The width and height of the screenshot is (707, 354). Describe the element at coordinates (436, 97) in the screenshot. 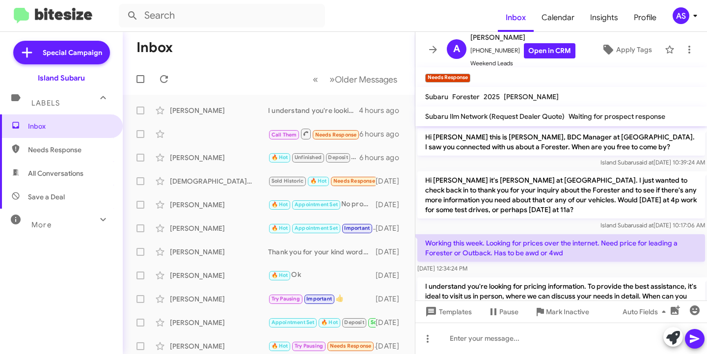

I see `span: Subaru` at that location.